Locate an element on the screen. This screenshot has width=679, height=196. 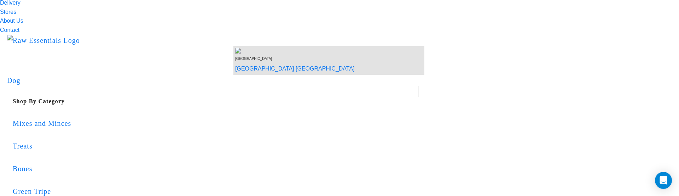
a: Dog is located at coordinates (14, 80).